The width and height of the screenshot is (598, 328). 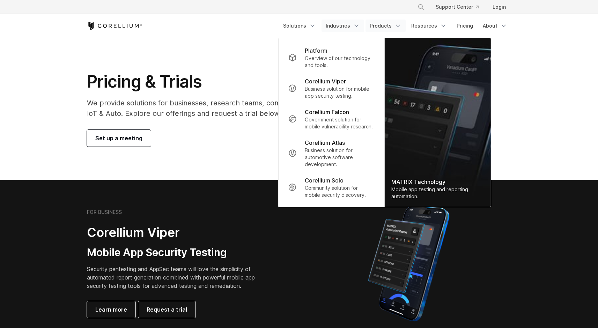 I want to click on a: Set up a meeting, so click(x=119, y=138).